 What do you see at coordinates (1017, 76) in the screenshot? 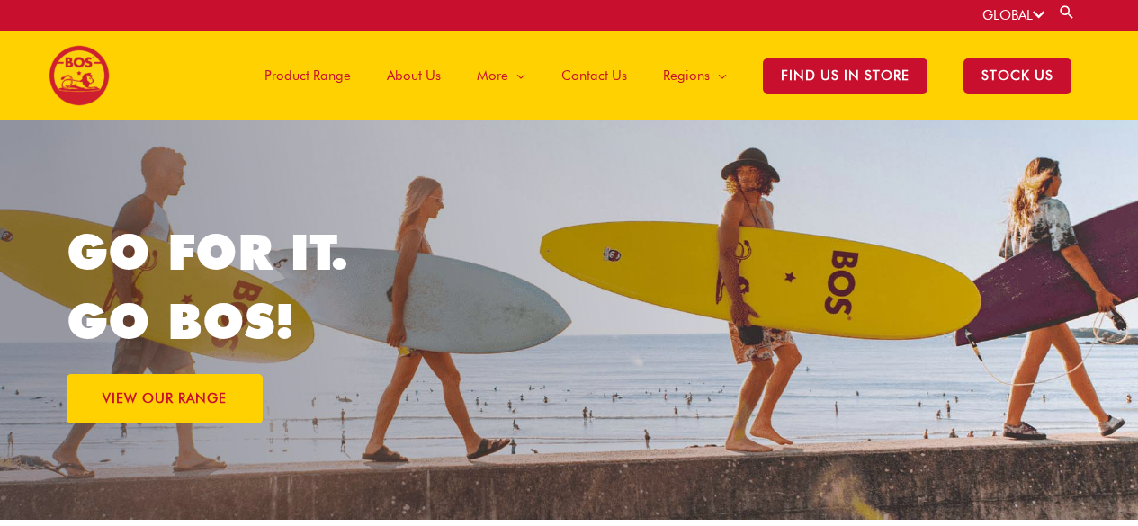
I see `a: STOCK US` at bounding box center [1017, 76].